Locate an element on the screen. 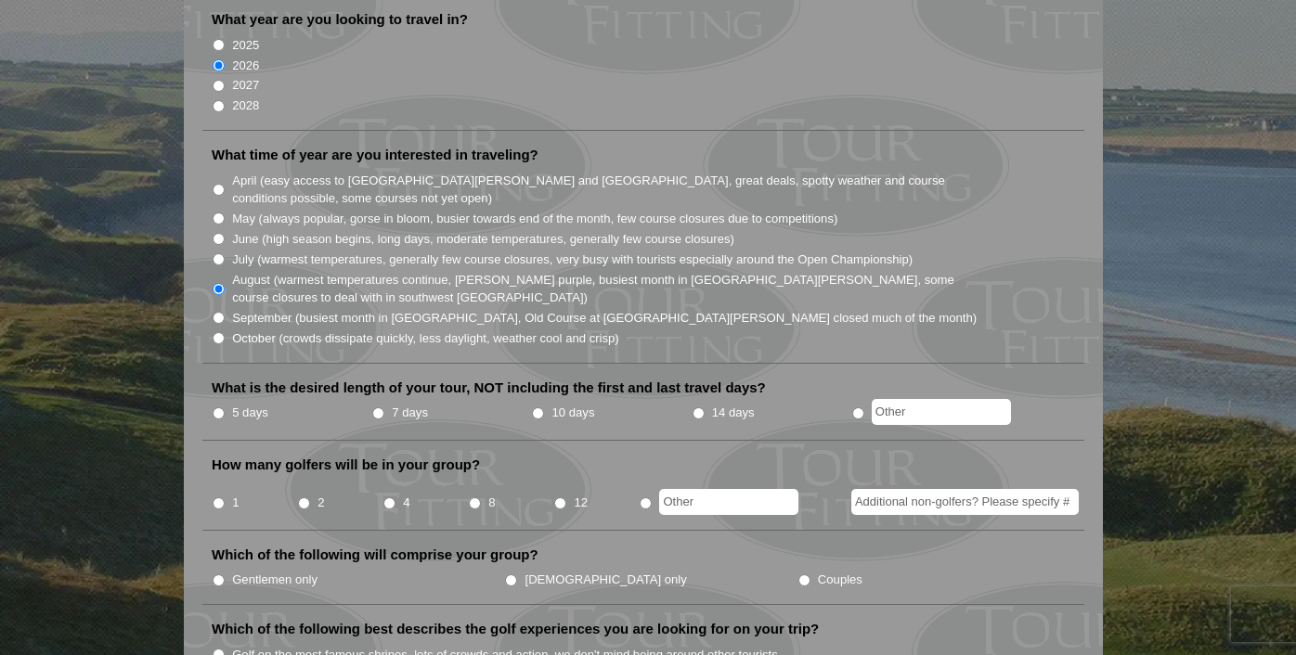 The image size is (1296, 655). label: Gentlemen only is located at coordinates (275, 580).